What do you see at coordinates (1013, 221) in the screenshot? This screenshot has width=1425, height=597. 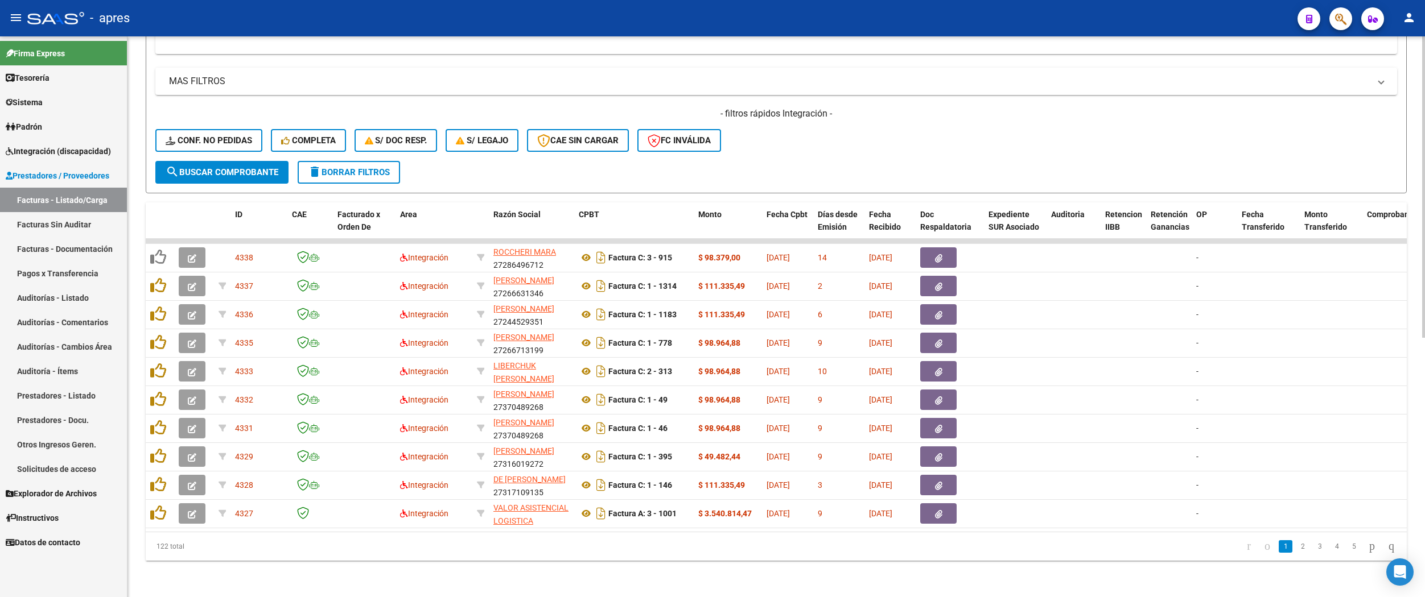 I see `span: Expediente SUR Asociado` at bounding box center [1013, 221].